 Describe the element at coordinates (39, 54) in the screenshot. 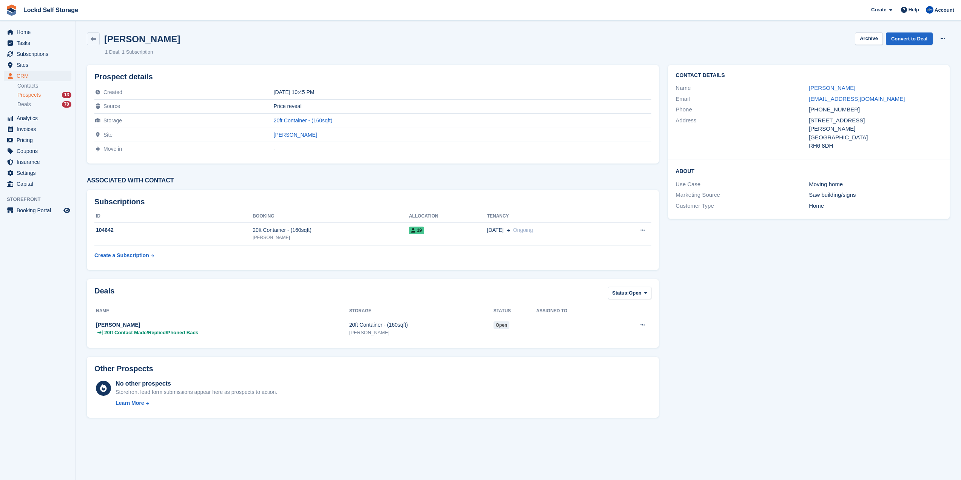

I see `span: Subscriptions` at that location.